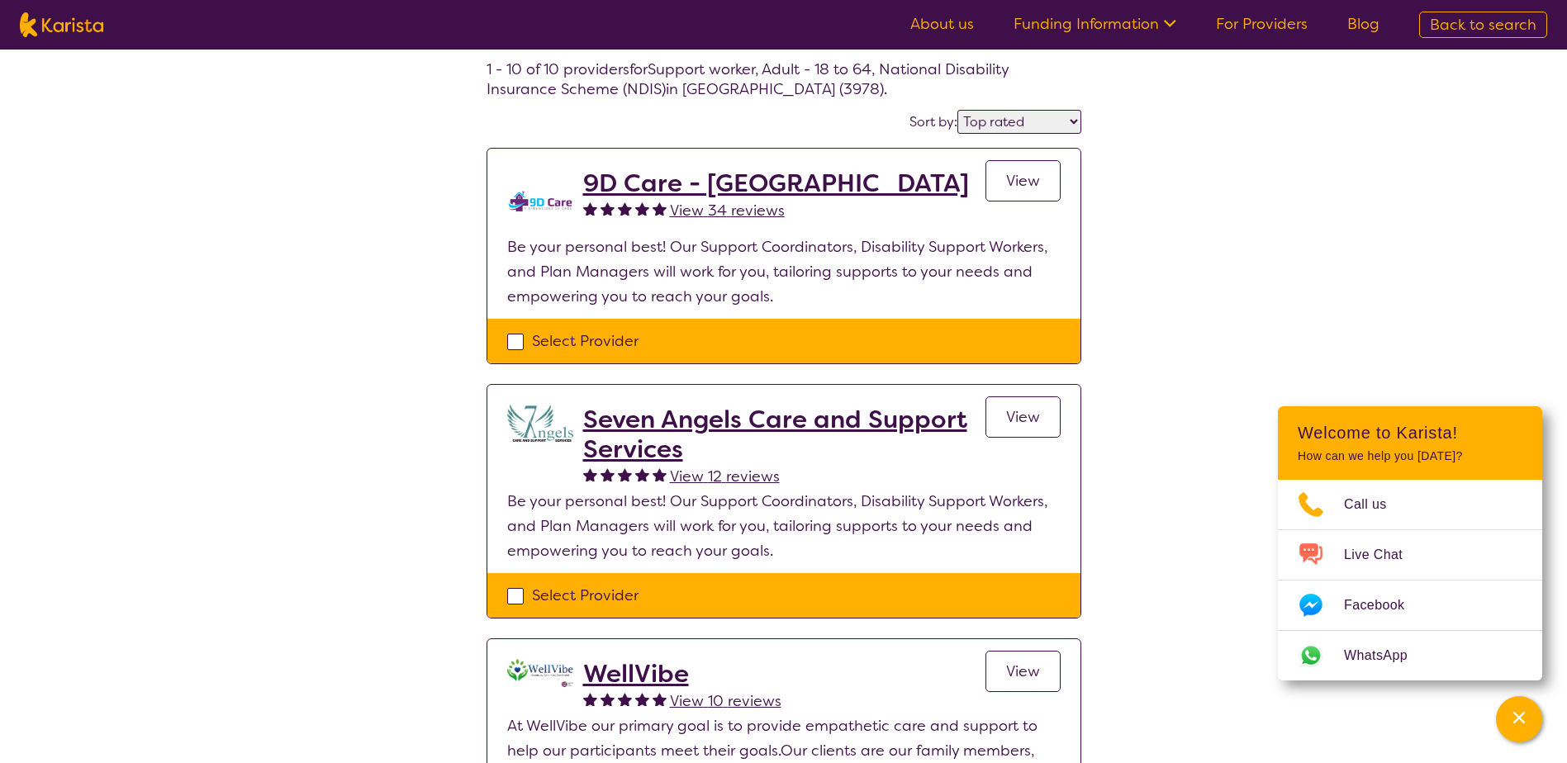 Image resolution: width=1567 pixels, height=763 pixels. I want to click on a: Funding Information, so click(1094, 24).